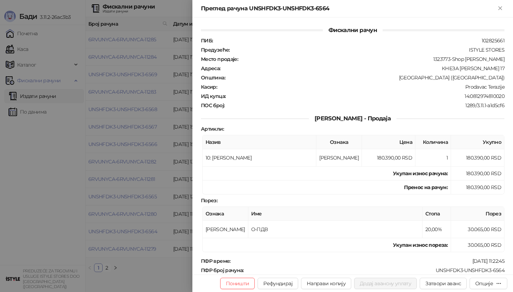  Describe the element at coordinates (352, 30) in the screenshot. I see `span: Фискални рачун` at that location.